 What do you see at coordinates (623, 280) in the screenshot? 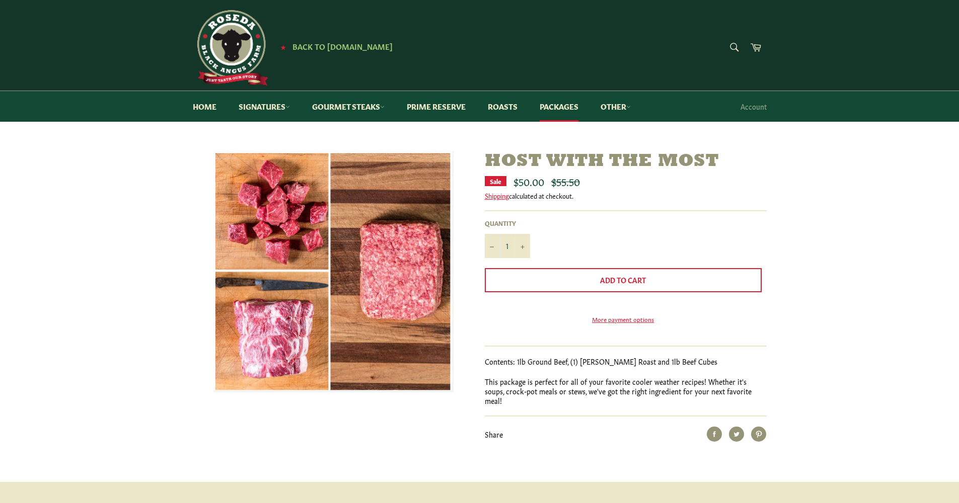
I see `span: Add to Cart` at bounding box center [623, 280].